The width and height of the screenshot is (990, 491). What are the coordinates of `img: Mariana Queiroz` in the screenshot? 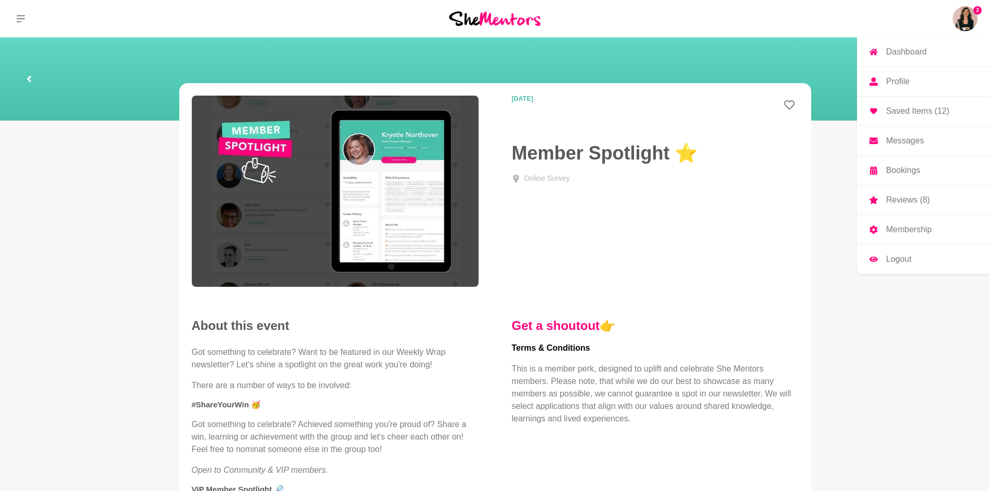 It's located at (965, 19).